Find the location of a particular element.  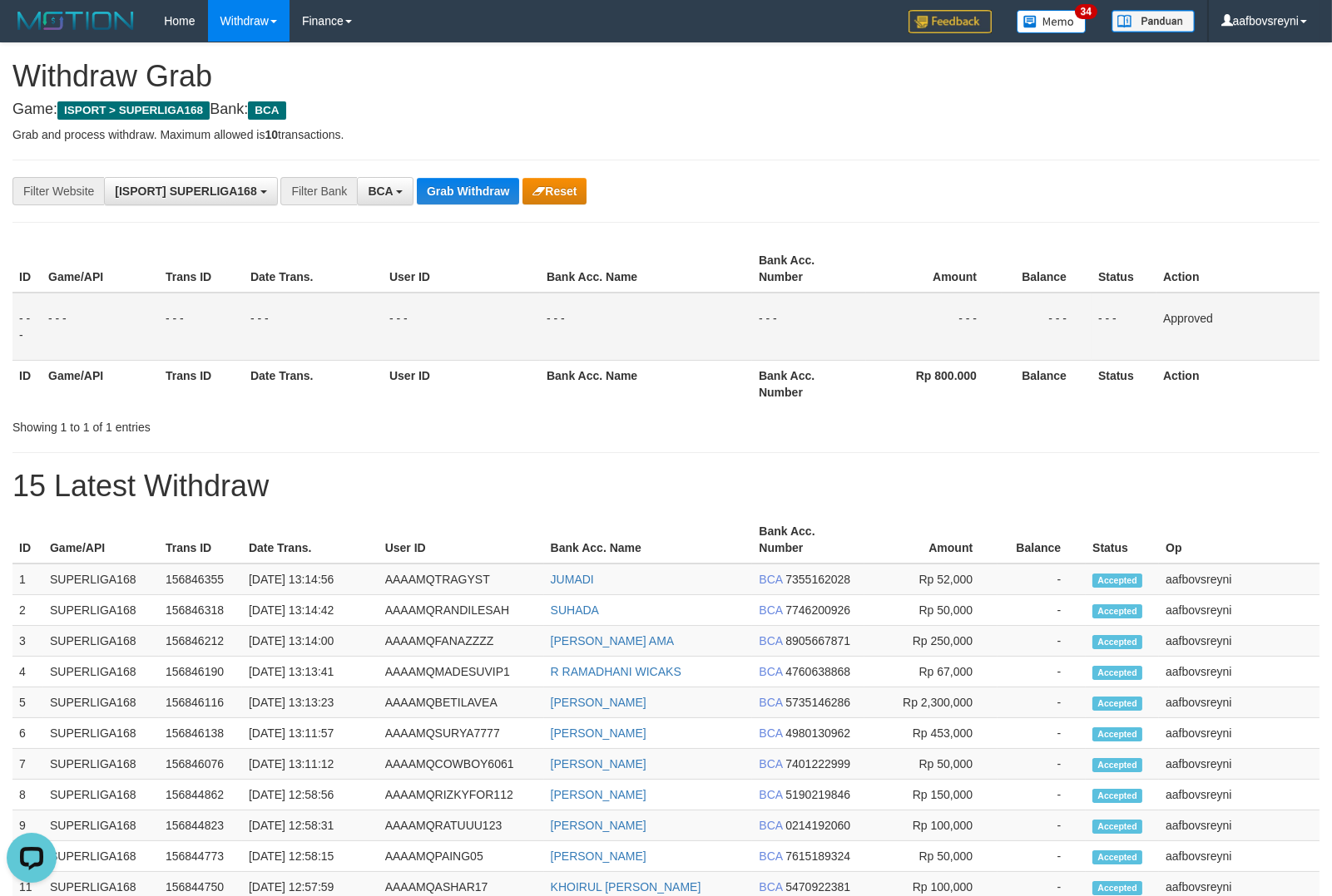

td: Rp 100,000 is located at coordinates (931, 826).